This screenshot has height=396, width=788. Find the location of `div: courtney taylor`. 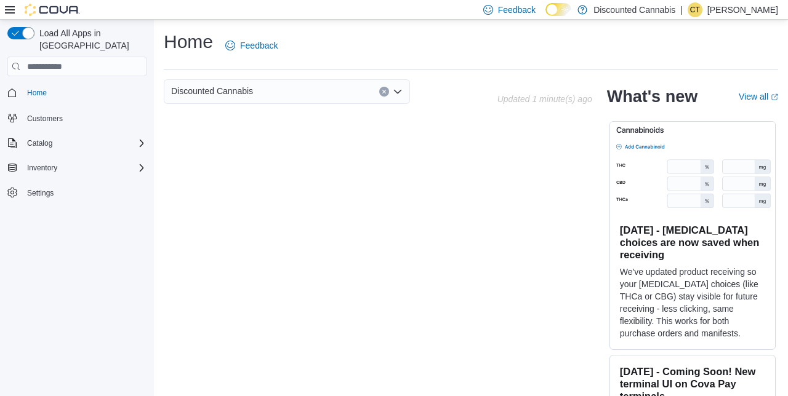

div: courtney taylor is located at coordinates (695, 10).